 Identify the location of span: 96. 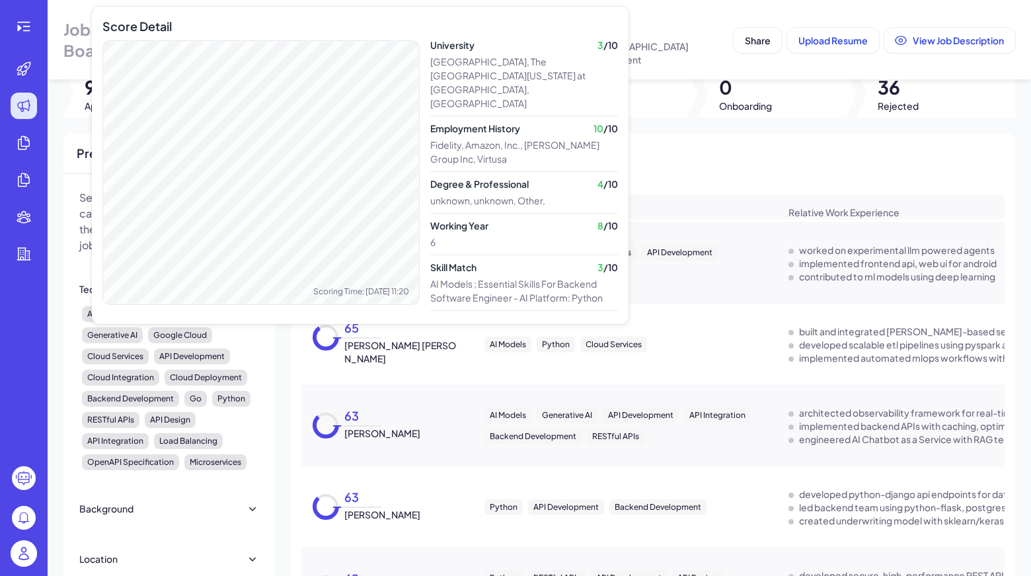
(112, 87).